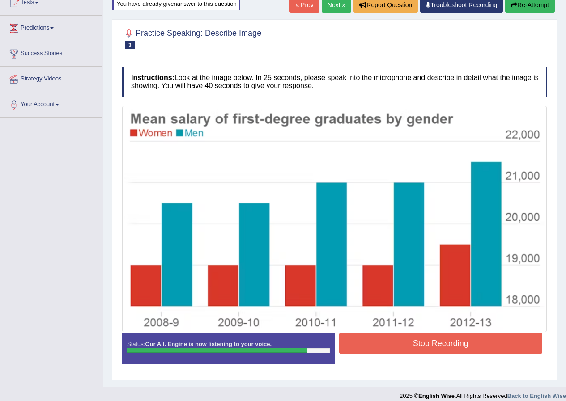 This screenshot has width=566, height=401. What do you see at coordinates (51, 52) in the screenshot?
I see `a: Success Stories` at bounding box center [51, 52].